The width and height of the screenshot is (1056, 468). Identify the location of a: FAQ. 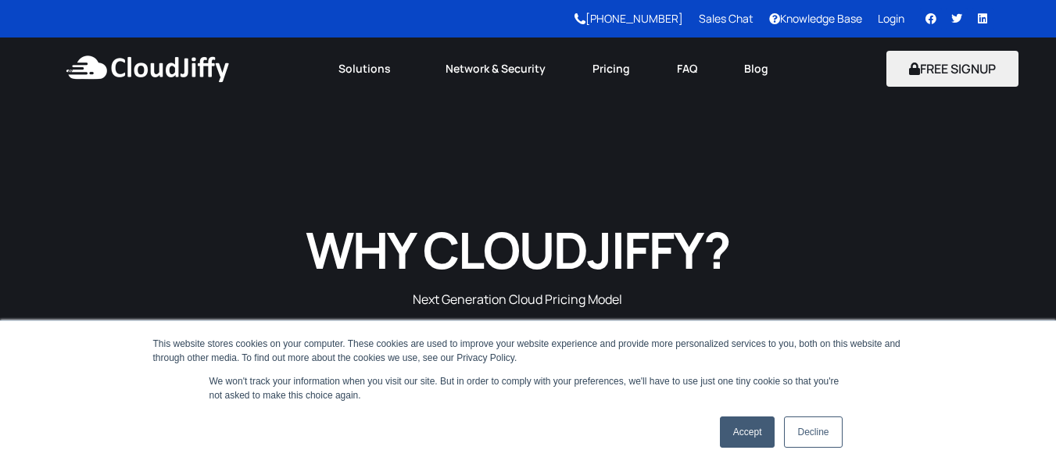
(687, 69).